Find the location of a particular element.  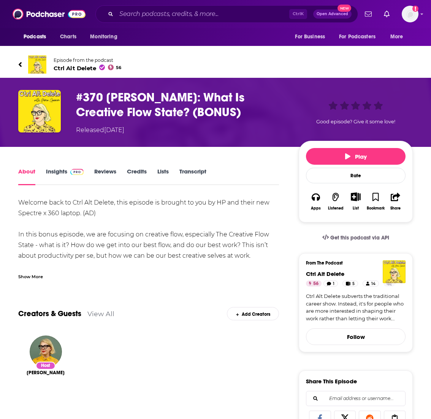

h3: From The Podcast is located at coordinates (353, 263).